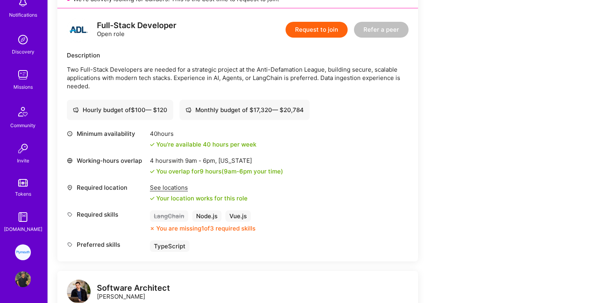 This screenshot has height=303, width=598. I want to click on div: Full-Stack Developer, so click(136, 25).